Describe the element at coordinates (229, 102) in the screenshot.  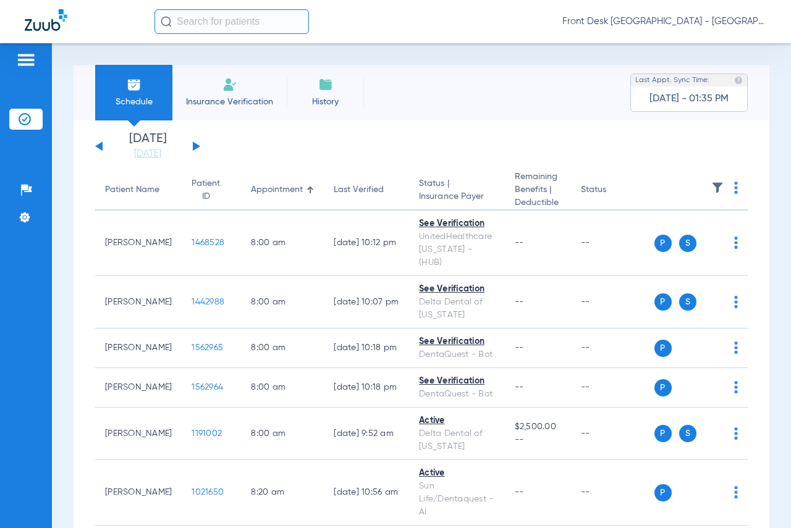
I see `span: Insurance Verification` at that location.